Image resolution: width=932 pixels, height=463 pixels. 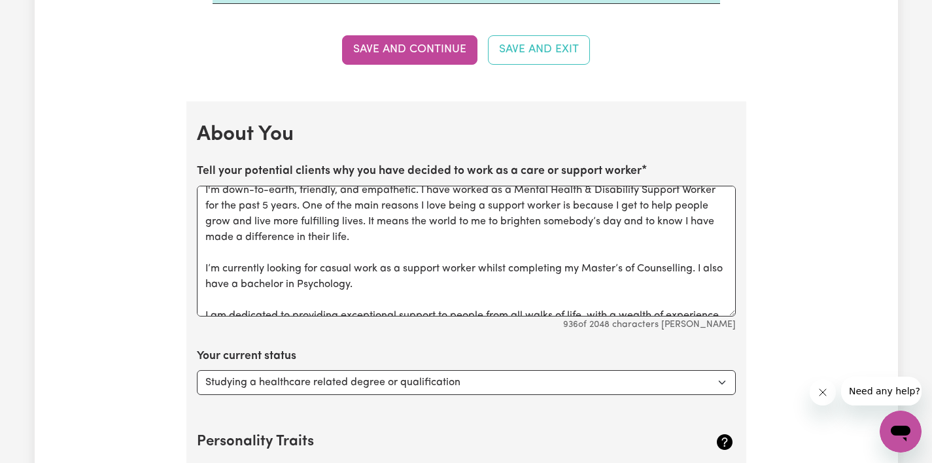 What do you see at coordinates (43, 14) in the screenshot?
I see `span: Need any help?` at bounding box center [43, 14].